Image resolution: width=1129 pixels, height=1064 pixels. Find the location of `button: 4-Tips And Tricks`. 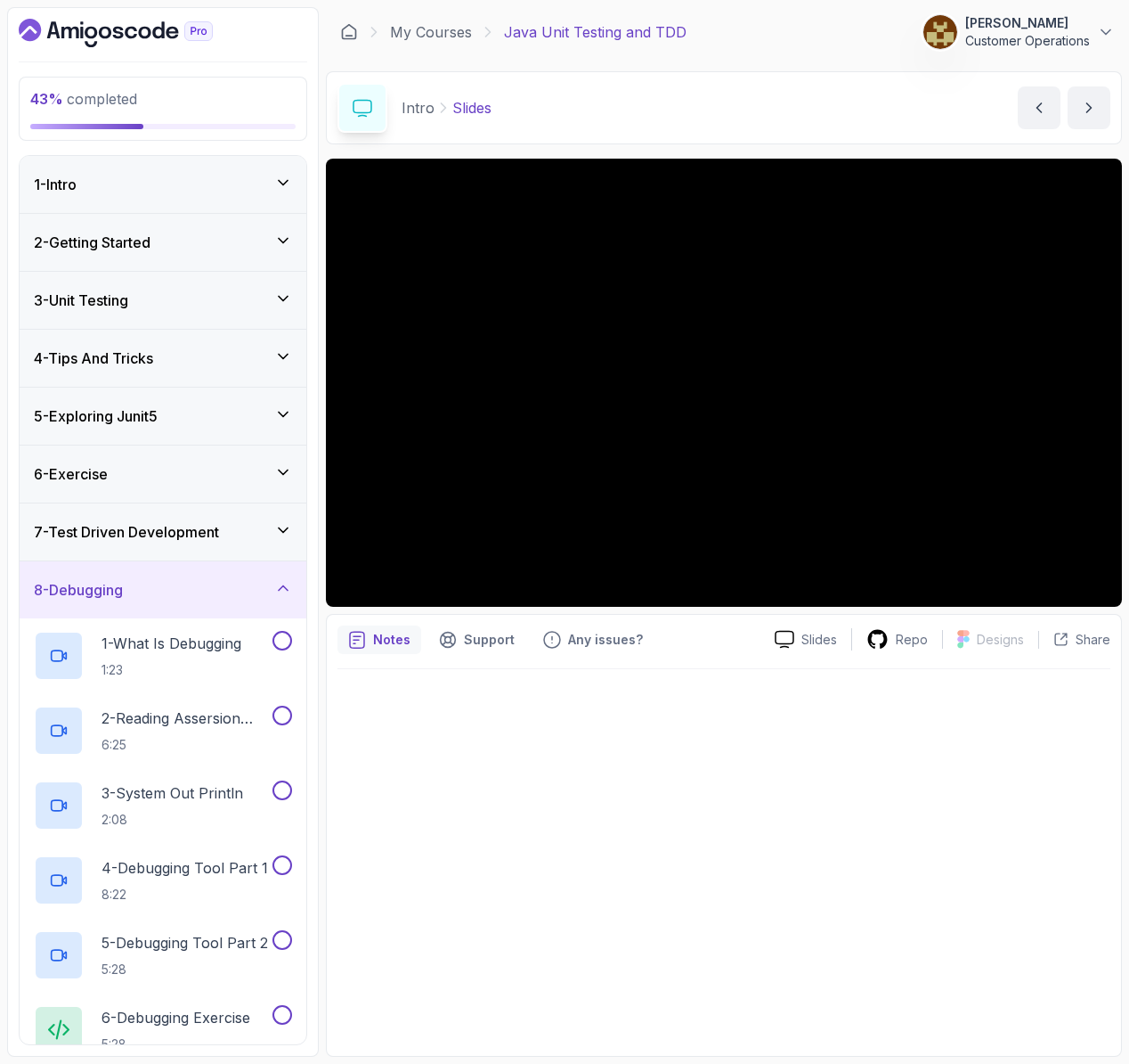

button: 4-Tips And Tricks is located at coordinates (163, 358).